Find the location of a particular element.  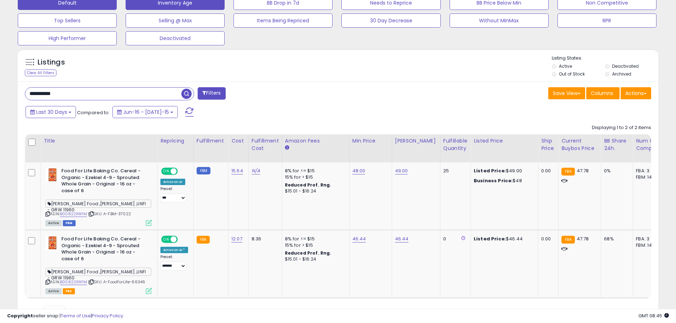

div: Fulfillable Quantity is located at coordinates (455, 145).